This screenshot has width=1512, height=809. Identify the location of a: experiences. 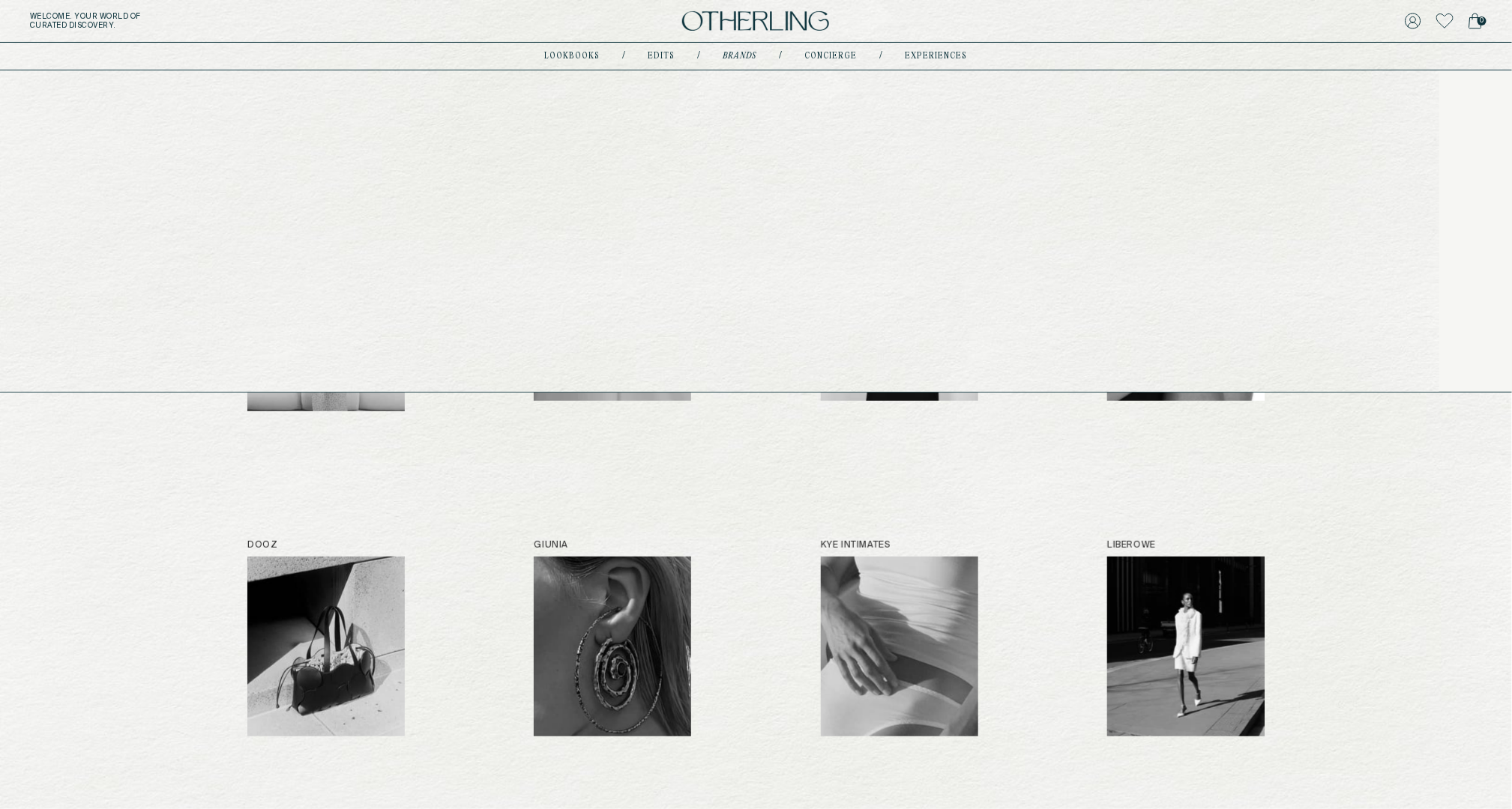
(936, 56).